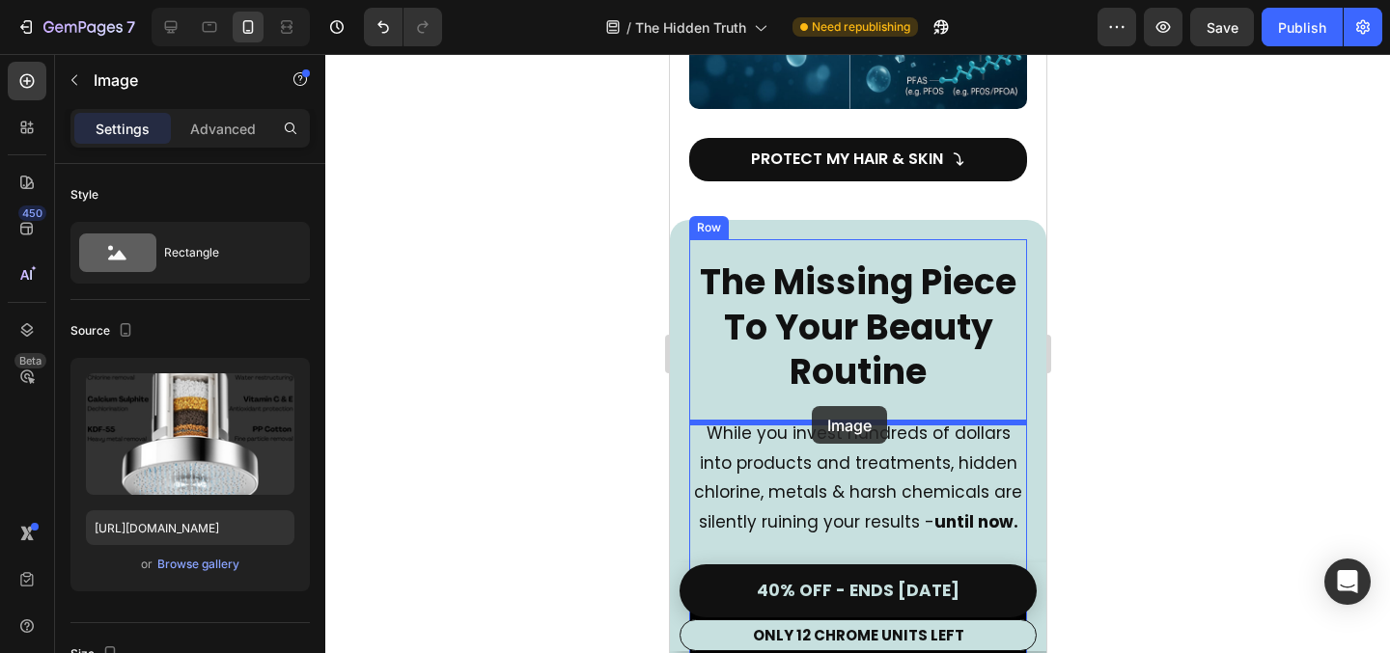 The width and height of the screenshot is (1390, 653). Describe the element at coordinates (402, 27) in the screenshot. I see `div: Undo/Redo` at that location.